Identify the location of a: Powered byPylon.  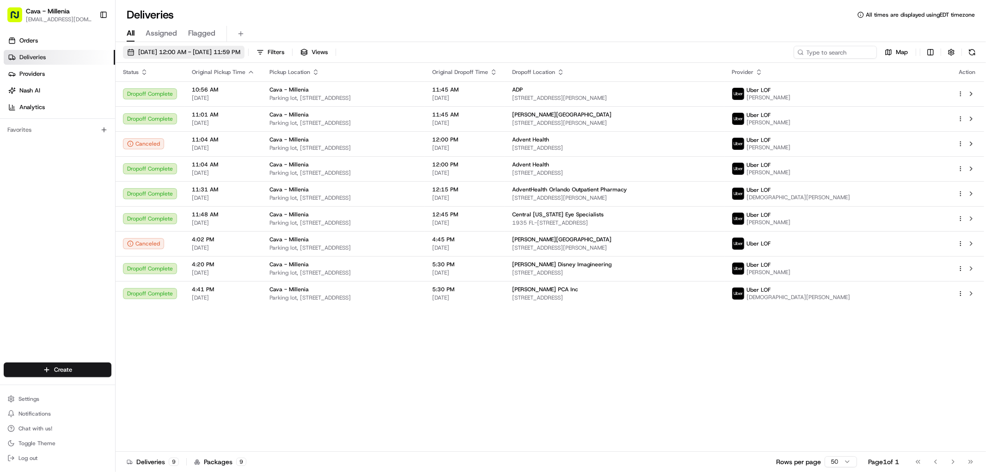
(88, 232).